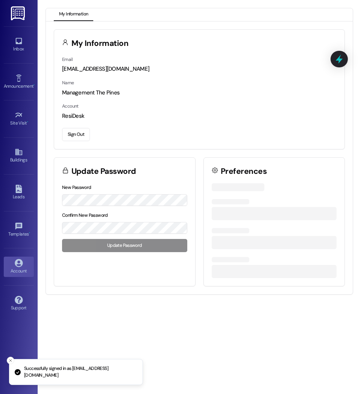 The width and height of the screenshot is (361, 394). Describe the element at coordinates (104, 171) in the screenshot. I see `h3: Update Password` at that location.